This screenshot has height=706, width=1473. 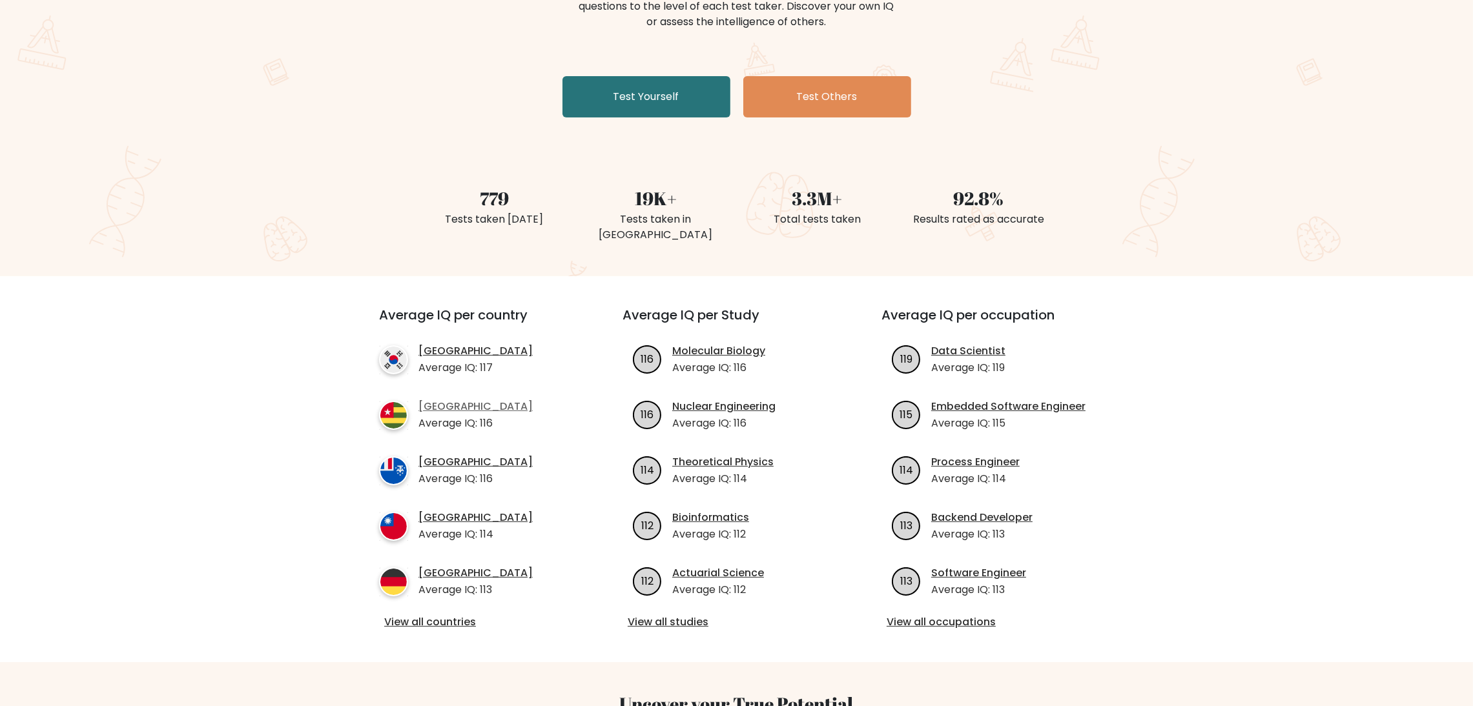 I want to click on div: 92.8%, so click(x=979, y=198).